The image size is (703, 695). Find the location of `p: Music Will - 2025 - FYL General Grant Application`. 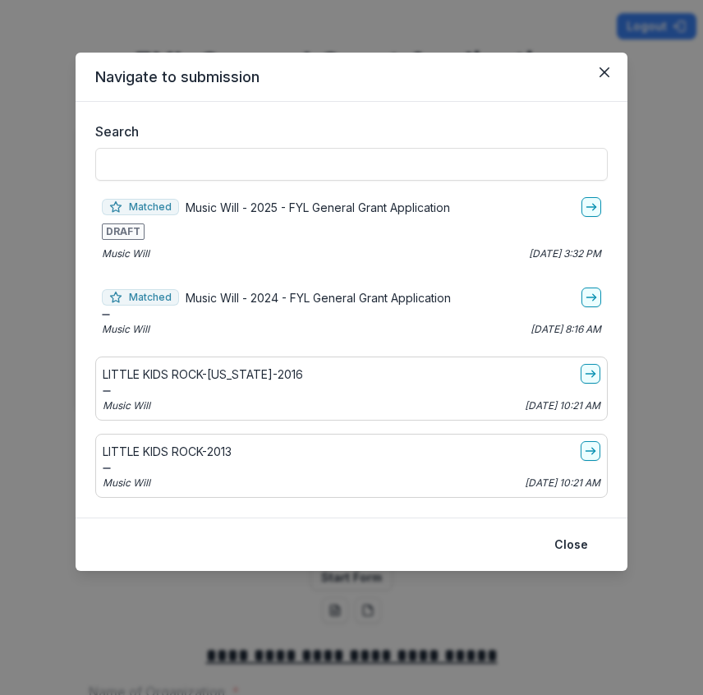

p: Music Will - 2025 - FYL General Grant Application is located at coordinates (318, 207).